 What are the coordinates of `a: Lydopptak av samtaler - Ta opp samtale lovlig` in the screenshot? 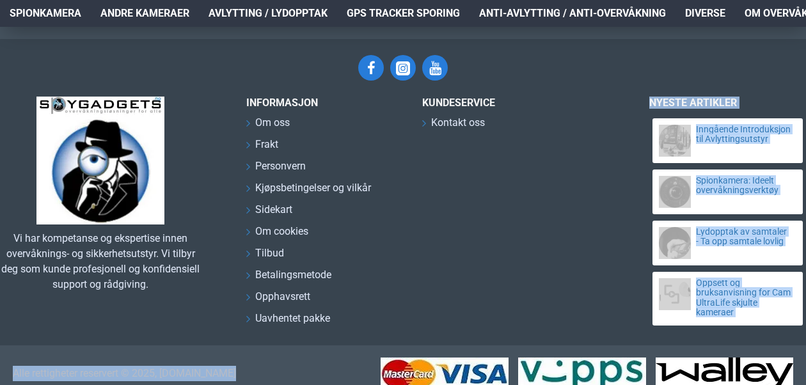 It's located at (744, 237).